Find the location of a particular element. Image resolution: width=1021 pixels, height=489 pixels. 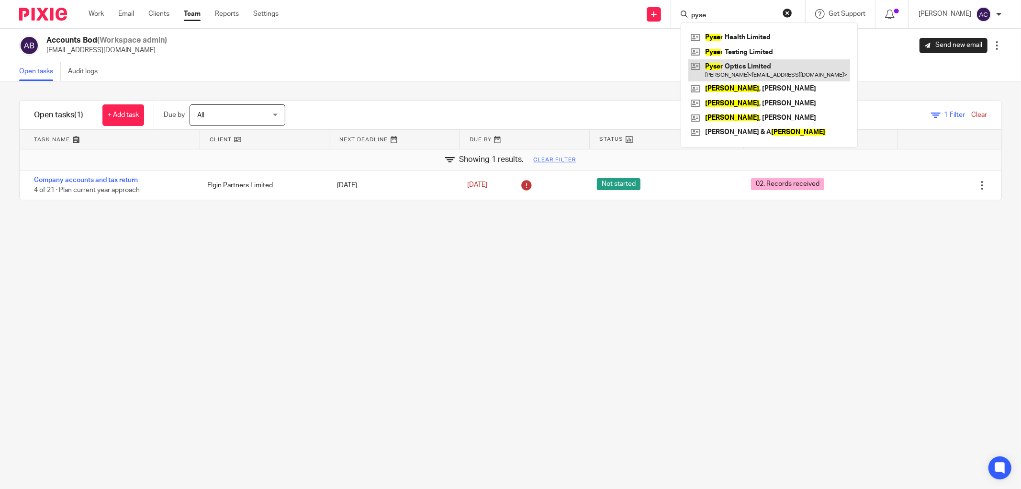

span: (Workspace admin) is located at coordinates (132, 40).